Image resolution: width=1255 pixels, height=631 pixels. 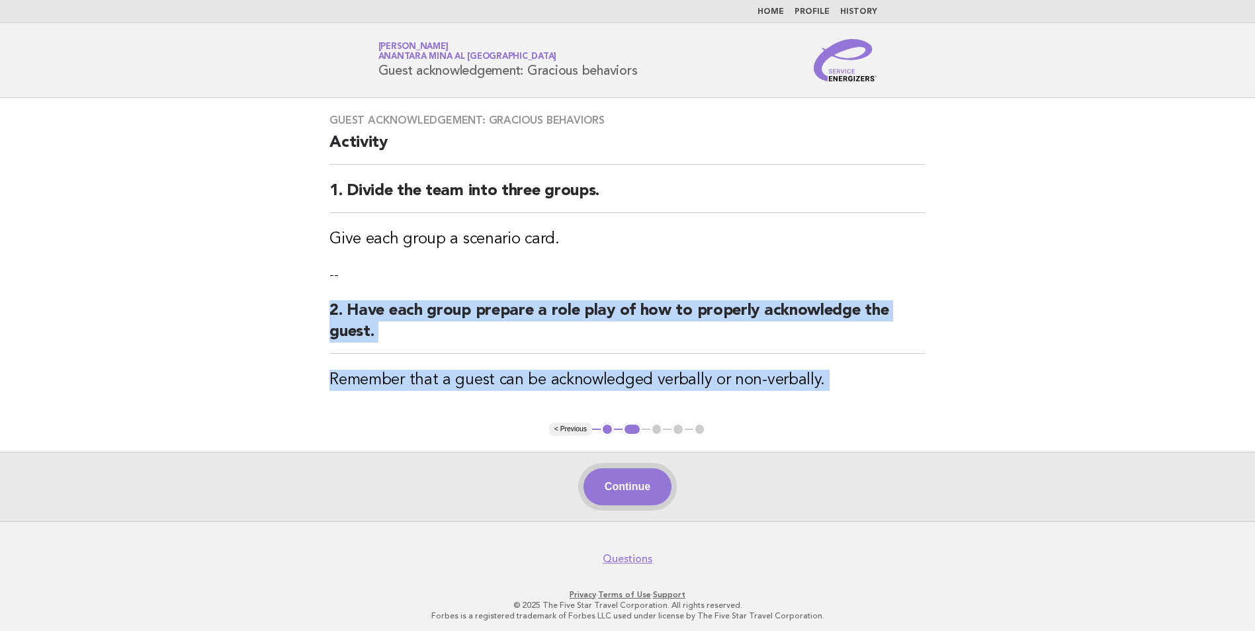 I want to click on a: Support, so click(x=669, y=595).